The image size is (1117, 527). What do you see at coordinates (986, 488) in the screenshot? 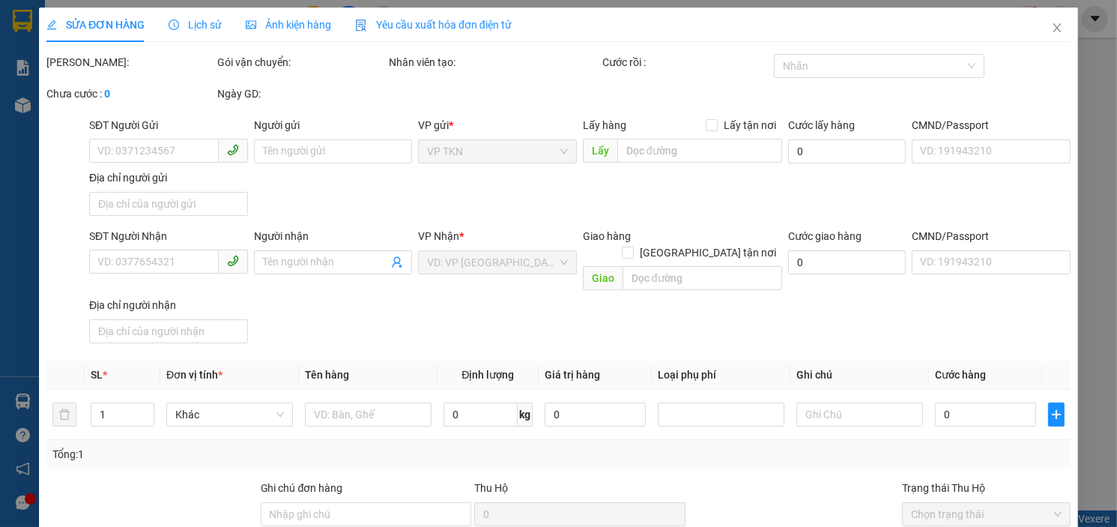
I see `div: Trạng thái Thu Hộ` at bounding box center [986, 488].